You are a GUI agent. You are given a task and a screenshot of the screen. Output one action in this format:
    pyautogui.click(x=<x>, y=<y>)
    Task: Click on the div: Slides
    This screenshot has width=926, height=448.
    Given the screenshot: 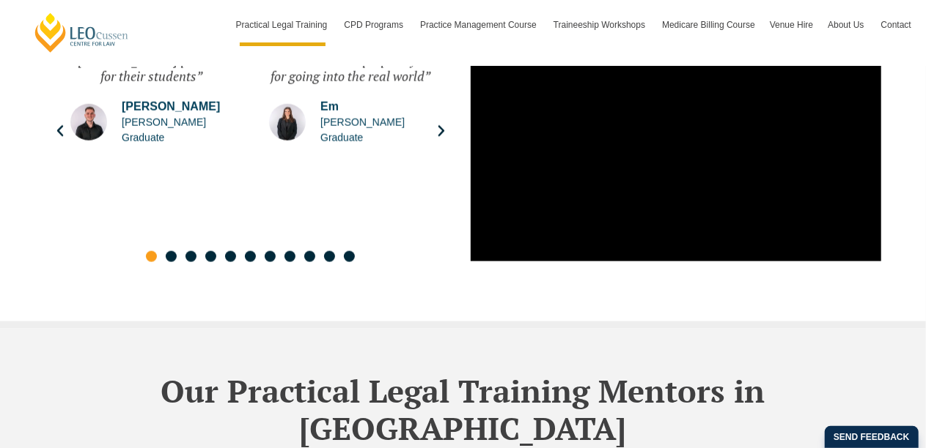 What is the action you would take?
    pyautogui.click(x=251, y=146)
    